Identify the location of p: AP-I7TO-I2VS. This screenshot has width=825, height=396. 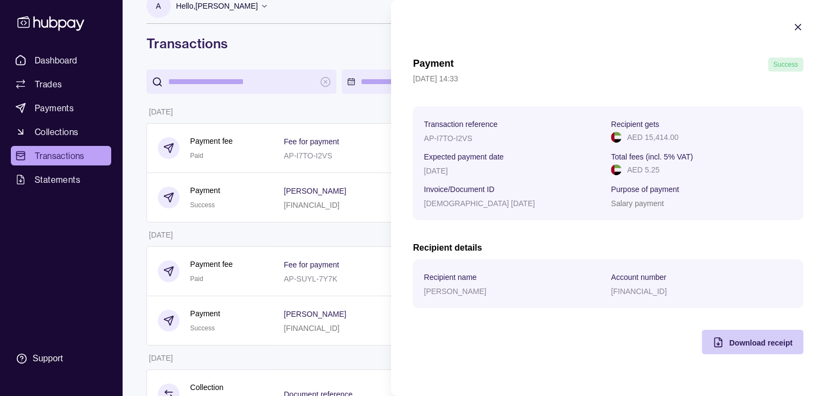
(448, 138).